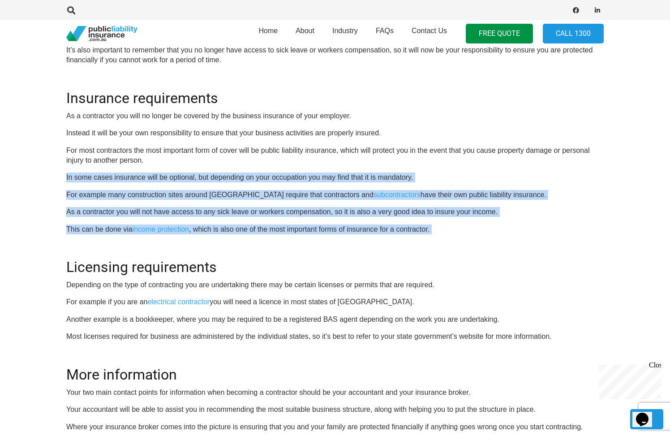  I want to click on p: Most licenses required for business are administered by the individual states, so it’s best to re..., so click(335, 336).